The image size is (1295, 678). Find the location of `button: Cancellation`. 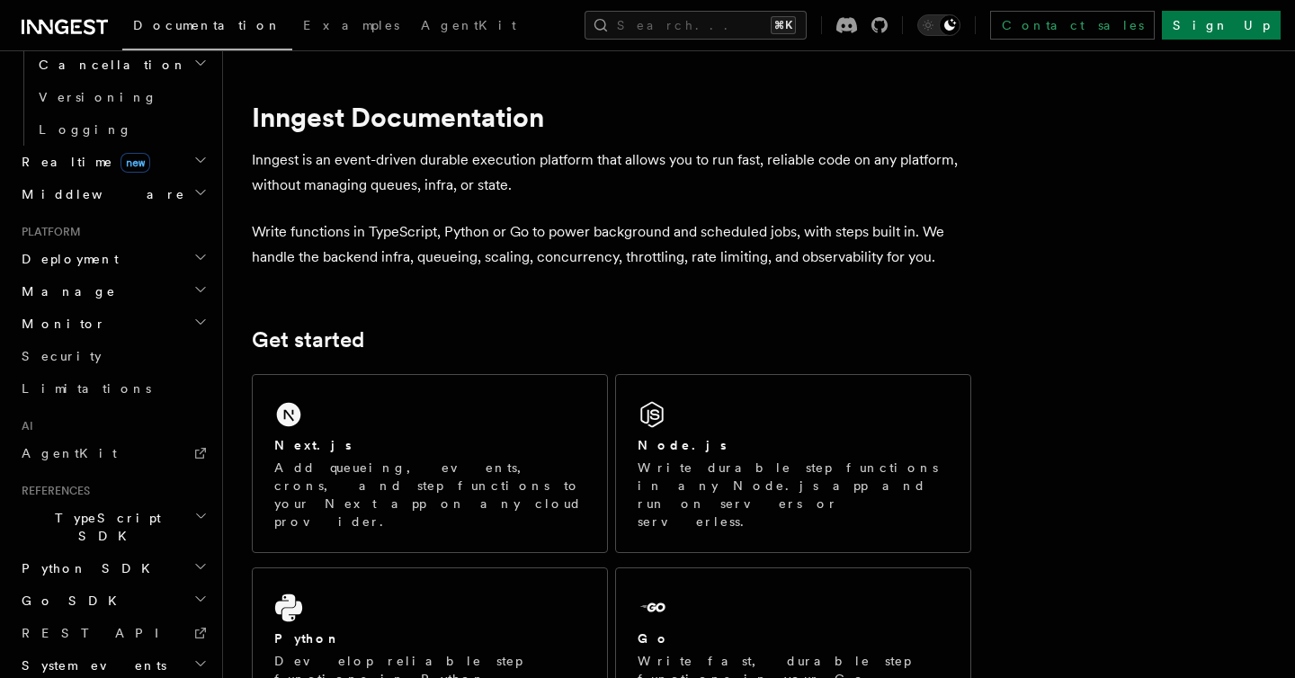

button: Cancellation is located at coordinates (121, 65).